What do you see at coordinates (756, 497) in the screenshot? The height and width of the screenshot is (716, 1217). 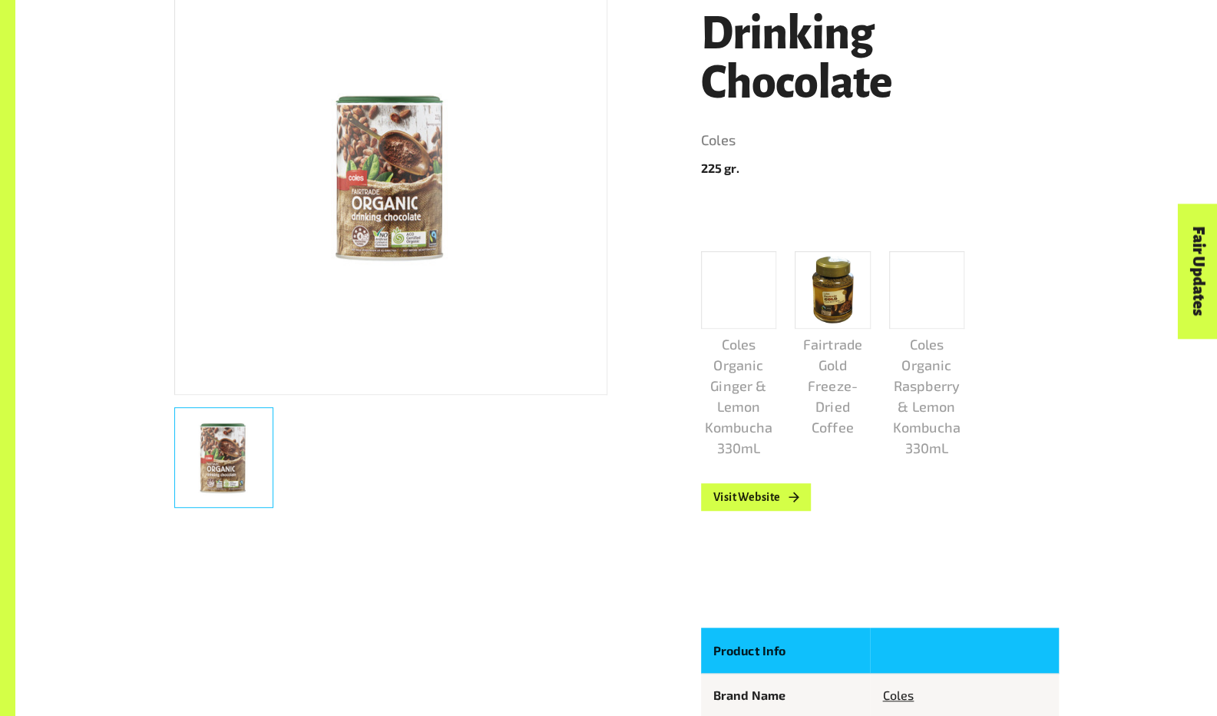 I see `a: Visit Website` at bounding box center [756, 497].